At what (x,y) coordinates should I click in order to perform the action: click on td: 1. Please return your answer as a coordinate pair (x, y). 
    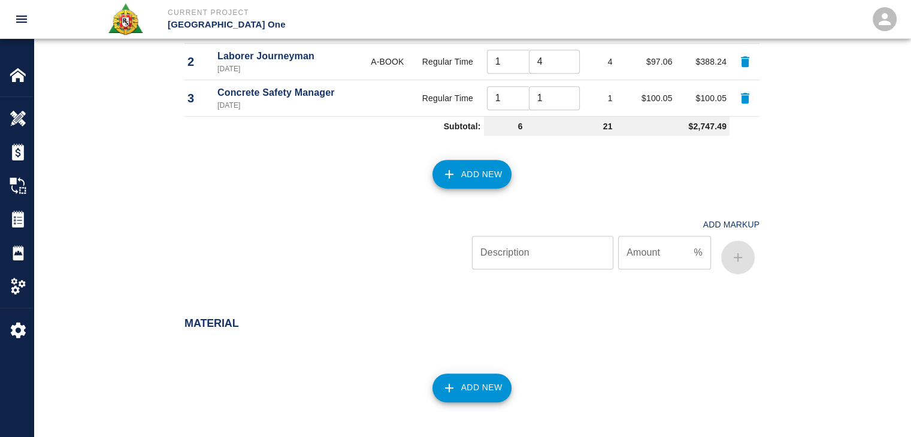
    Looking at the image, I should click on (595, 98).